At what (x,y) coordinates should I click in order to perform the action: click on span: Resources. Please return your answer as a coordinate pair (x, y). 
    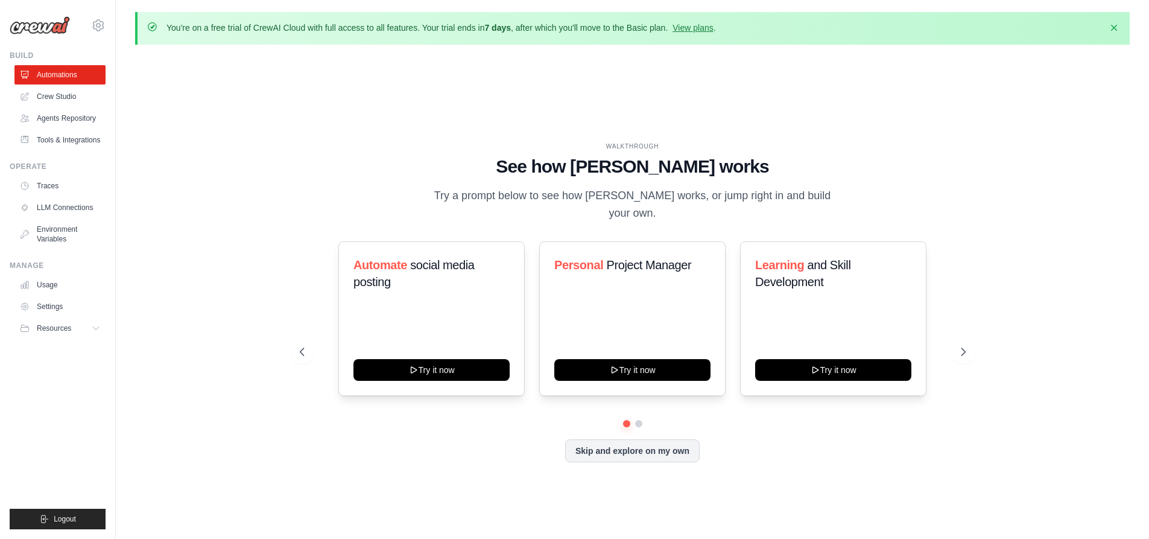
    Looking at the image, I should click on (54, 328).